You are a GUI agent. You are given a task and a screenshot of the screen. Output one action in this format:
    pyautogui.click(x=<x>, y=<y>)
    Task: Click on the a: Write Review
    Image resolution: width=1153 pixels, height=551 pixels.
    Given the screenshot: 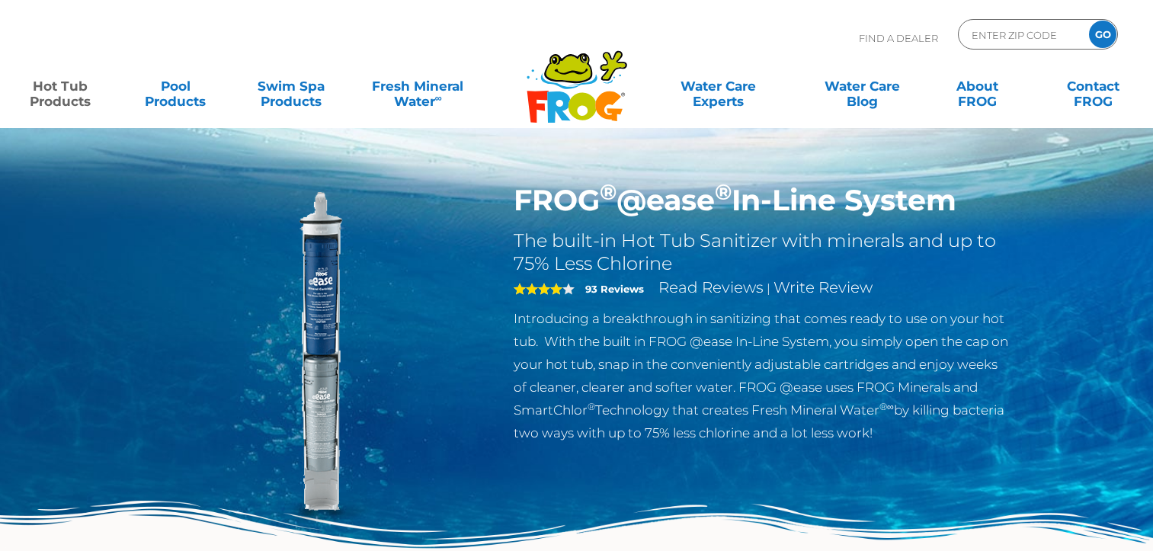 What is the action you would take?
    pyautogui.click(x=823, y=287)
    